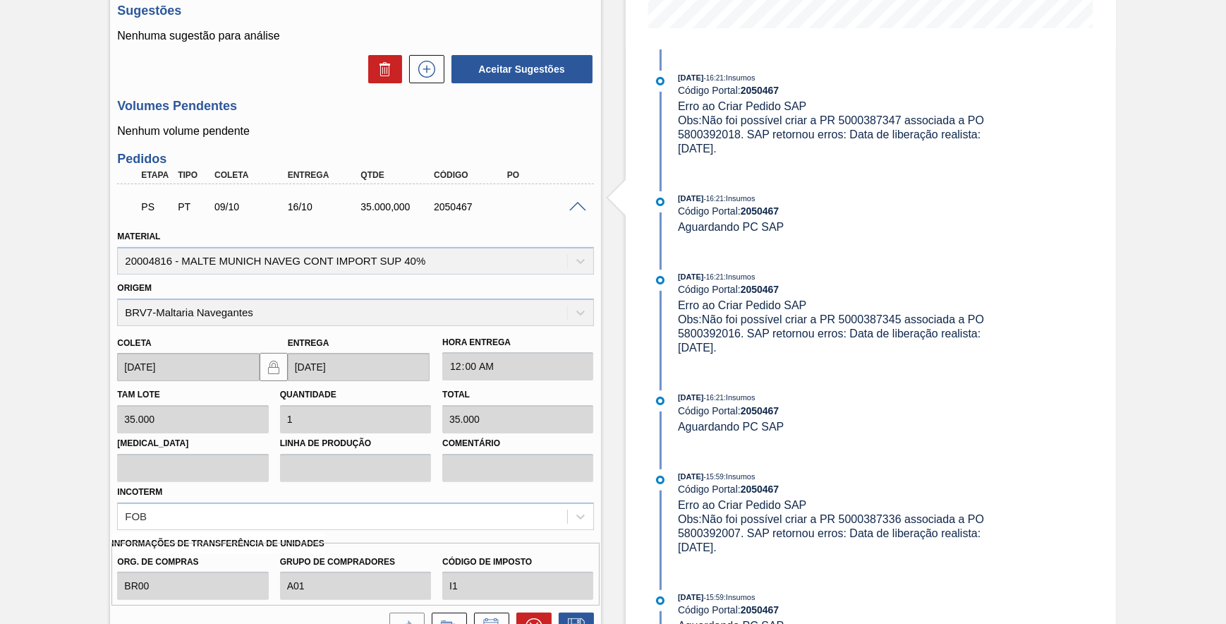 The width and height of the screenshot is (1226, 624). I want to click on div: Aguardando PC SAP, so click(156, 207).